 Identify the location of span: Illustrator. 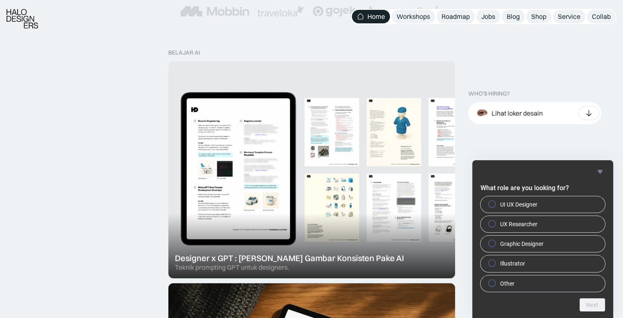
(512, 263).